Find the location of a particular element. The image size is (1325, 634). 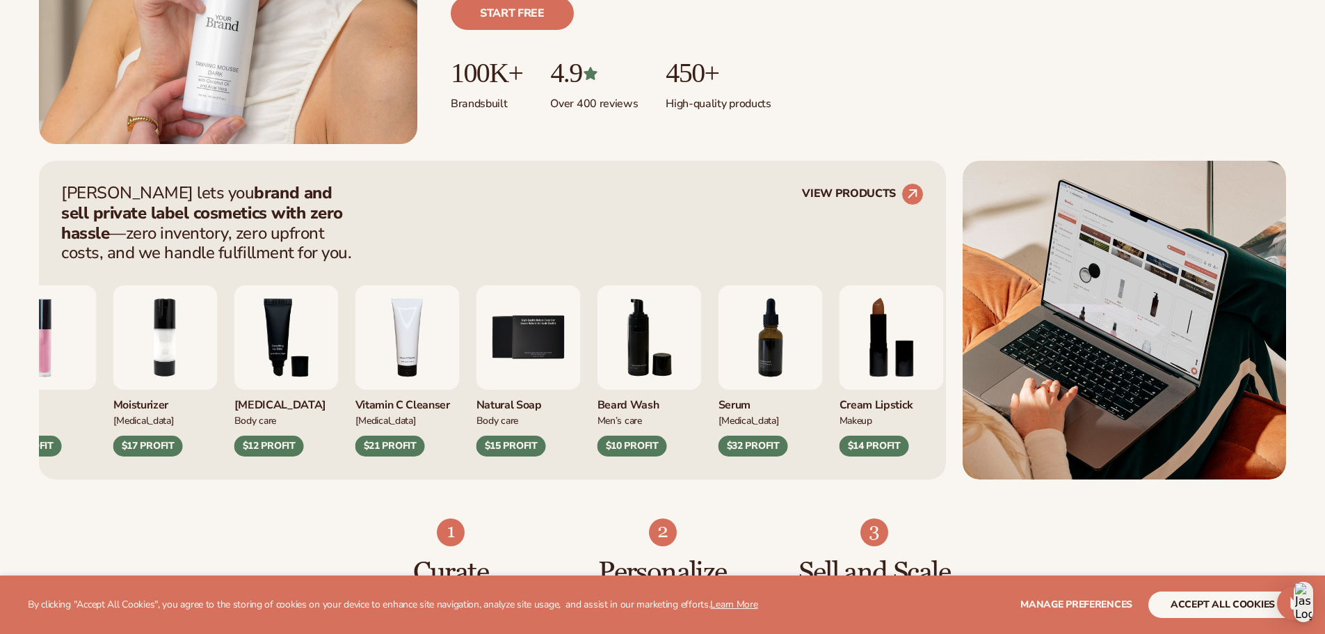

p: High-quality products is located at coordinates (718, 99).